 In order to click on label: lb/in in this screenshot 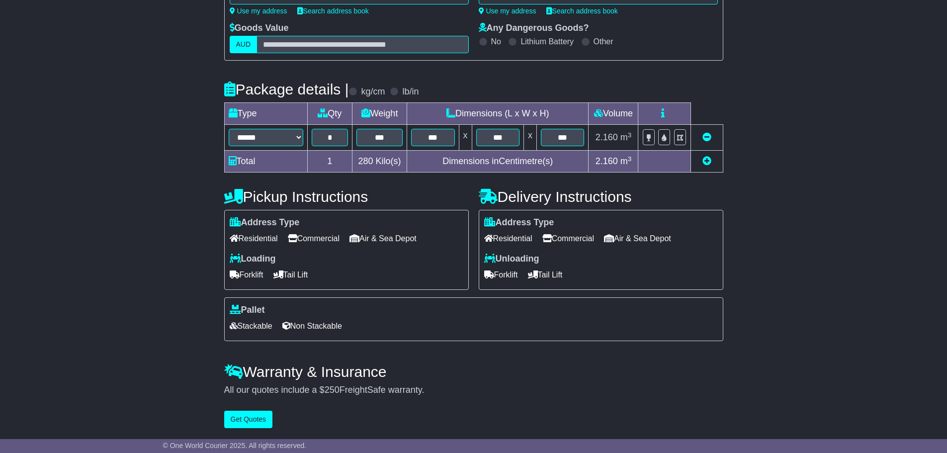, I will do `click(410, 92)`.